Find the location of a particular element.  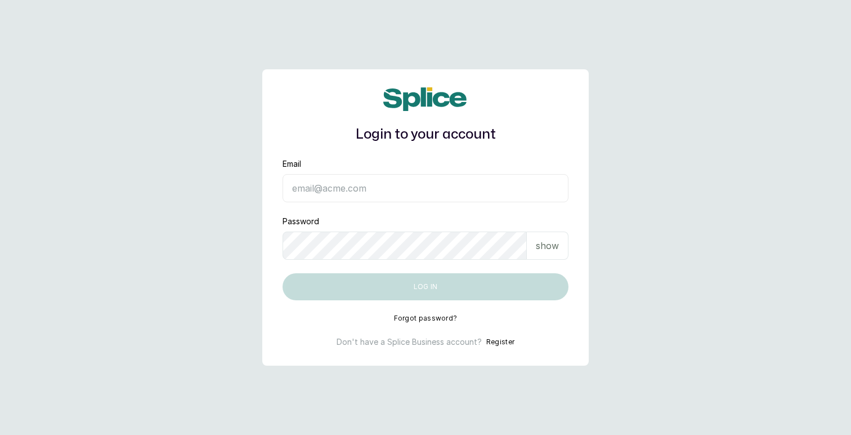

input: email@acme.com is located at coordinates (426, 188).